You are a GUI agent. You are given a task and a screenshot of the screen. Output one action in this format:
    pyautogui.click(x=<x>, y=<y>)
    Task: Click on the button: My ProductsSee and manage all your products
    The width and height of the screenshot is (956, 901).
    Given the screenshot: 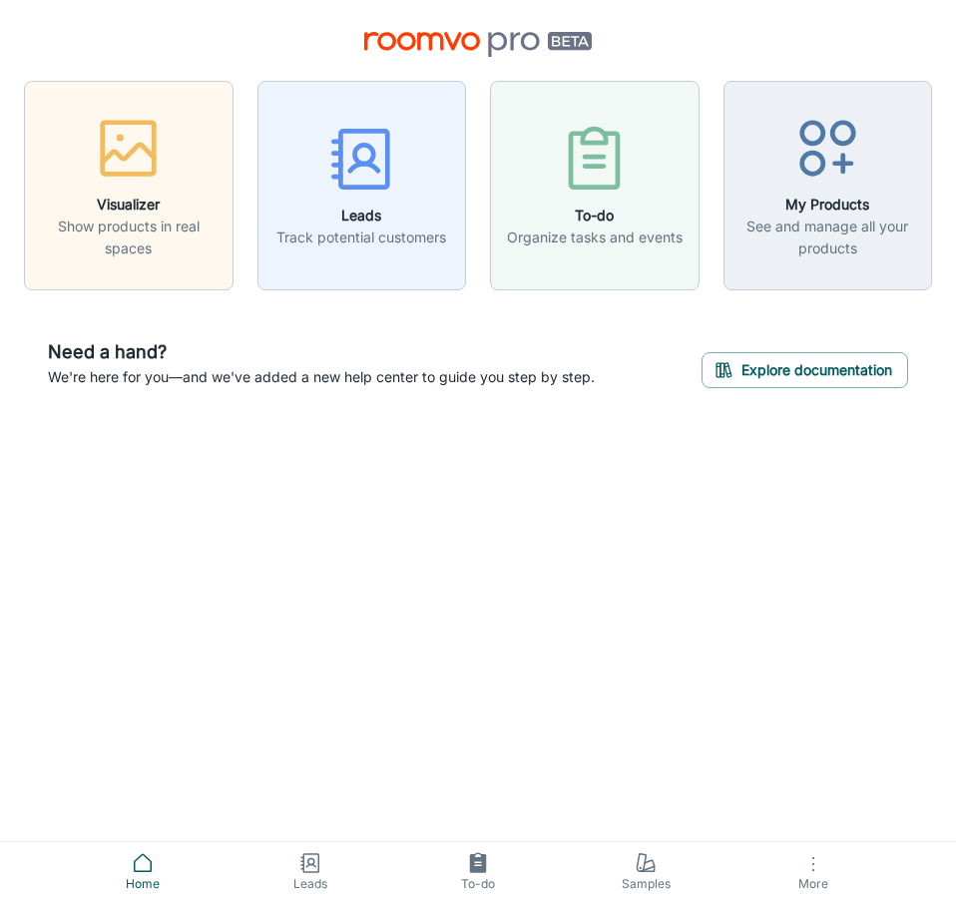 What is the action you would take?
    pyautogui.click(x=828, y=186)
    